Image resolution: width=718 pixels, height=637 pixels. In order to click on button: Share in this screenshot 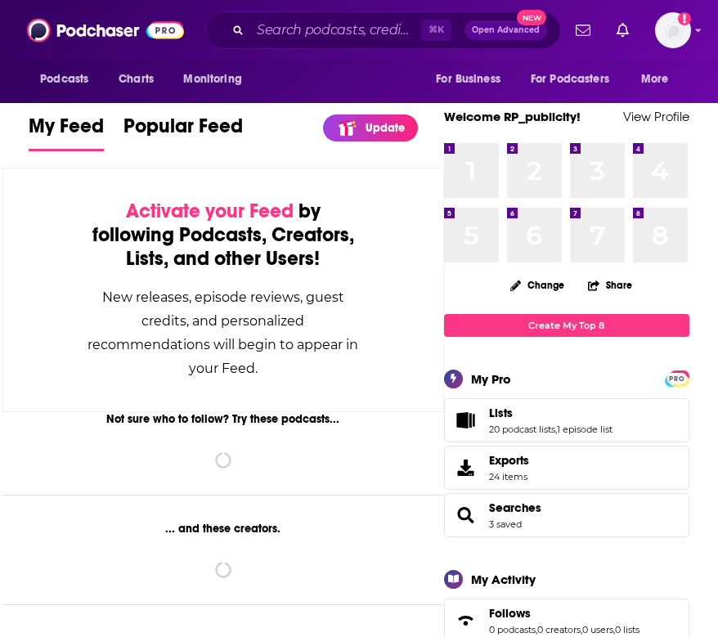, I will do `click(610, 285)`.